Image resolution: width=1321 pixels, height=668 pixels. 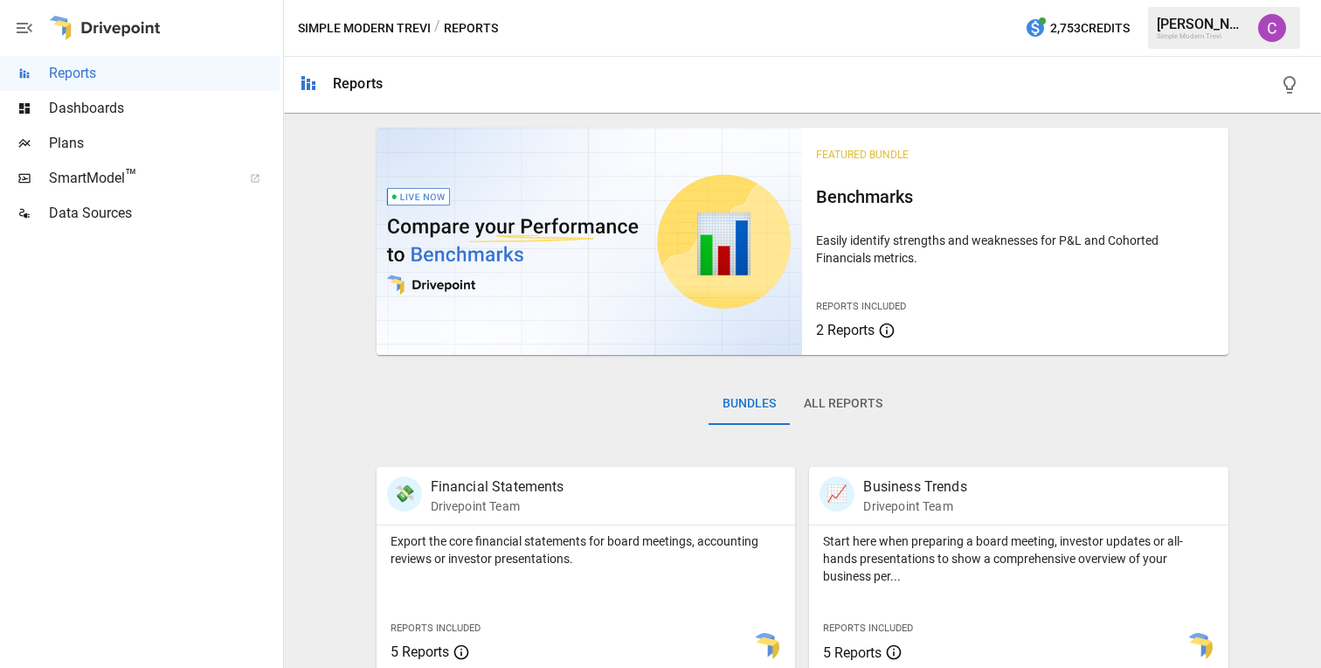 I want to click on p: Export the core financial statements for board meetings, accounting reviews or investor presentat..., so click(x=586, y=550).